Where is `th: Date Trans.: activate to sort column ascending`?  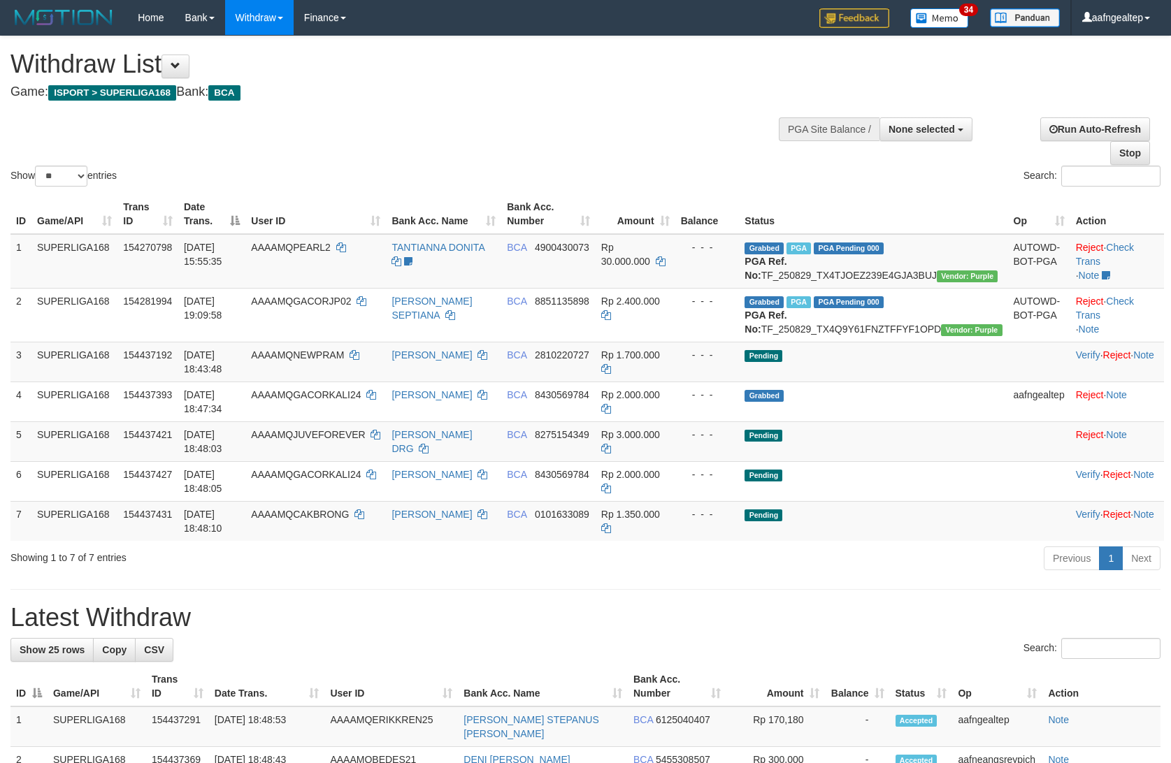 th: Date Trans.: activate to sort column ascending is located at coordinates (267, 686).